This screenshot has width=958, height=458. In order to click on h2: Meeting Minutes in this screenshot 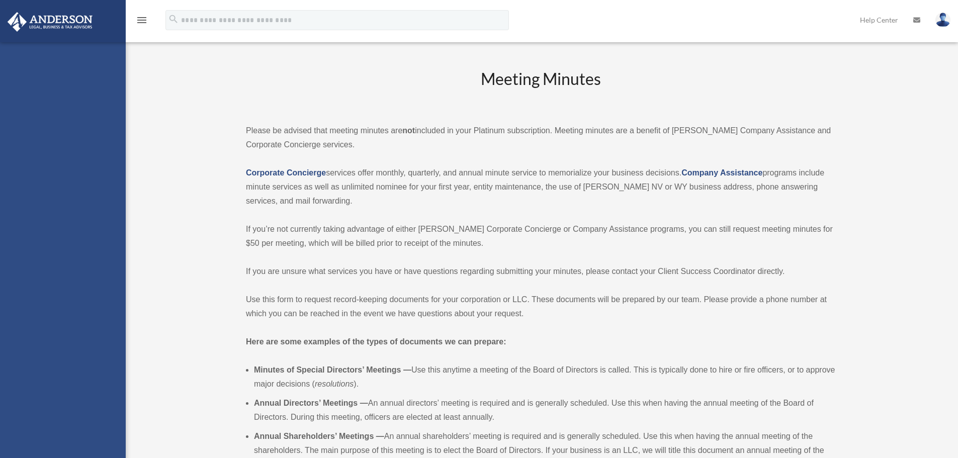, I will do `click(540, 88)`.